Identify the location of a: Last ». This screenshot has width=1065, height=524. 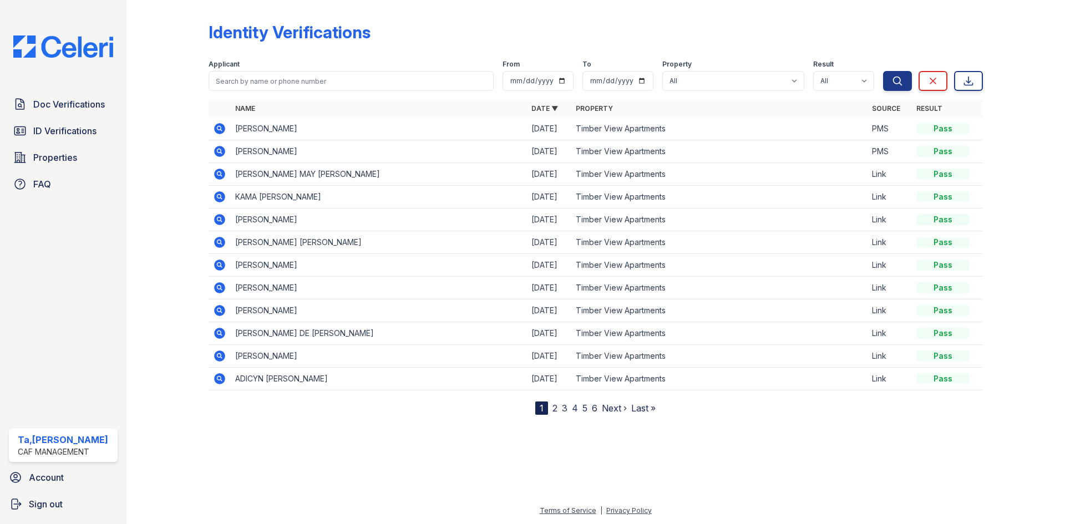
(644, 408).